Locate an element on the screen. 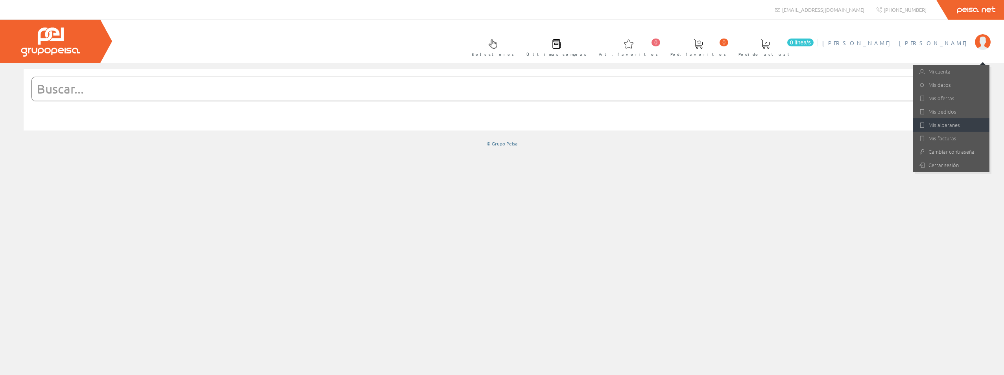 The width and height of the screenshot is (1004, 375). span: Pedido actual is located at coordinates (765, 54).